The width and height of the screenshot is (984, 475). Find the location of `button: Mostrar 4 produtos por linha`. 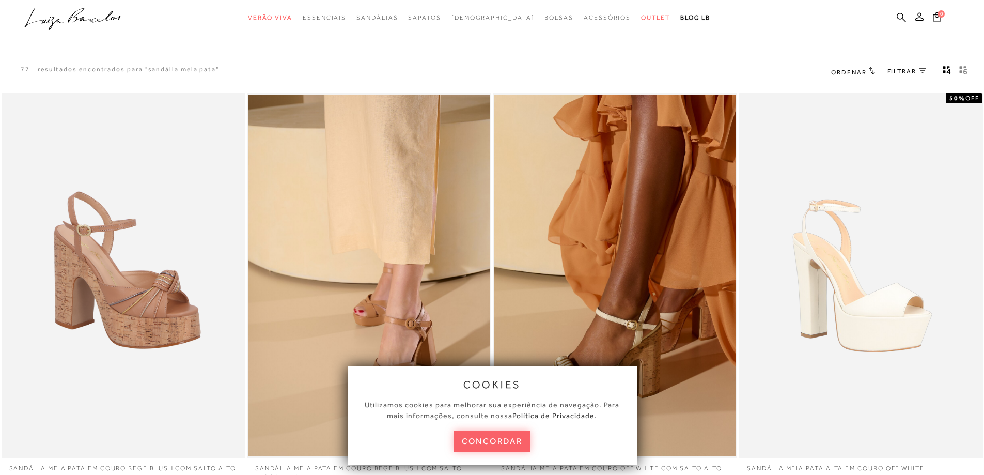

button: Mostrar 4 produtos por linha is located at coordinates (947, 72).